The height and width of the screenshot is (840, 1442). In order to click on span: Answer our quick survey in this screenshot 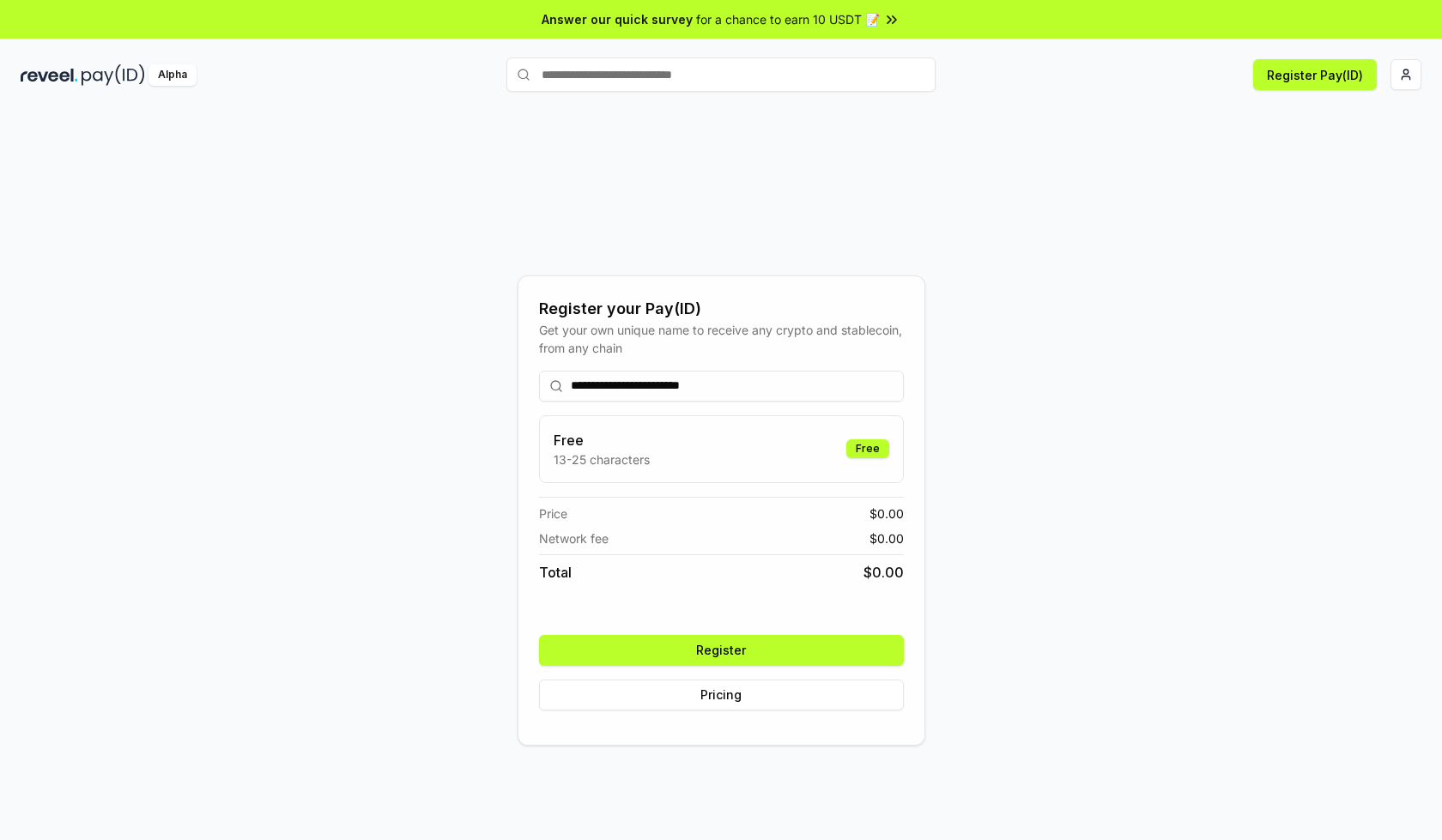, I will do `click(617, 19)`.